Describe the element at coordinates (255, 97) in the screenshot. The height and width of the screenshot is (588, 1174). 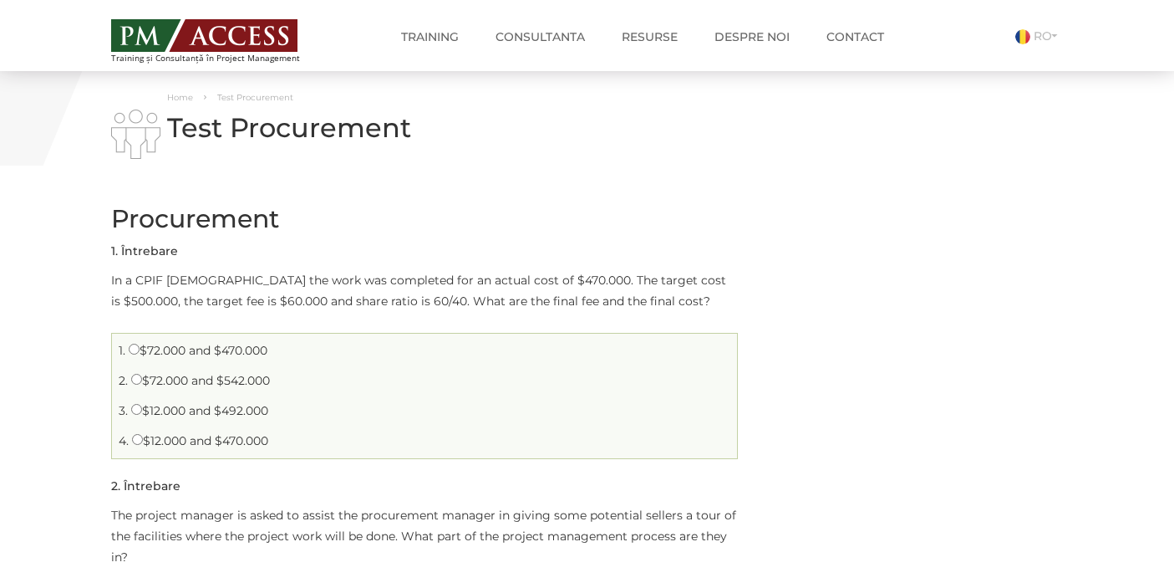
I see `span: Test Procurement` at that location.